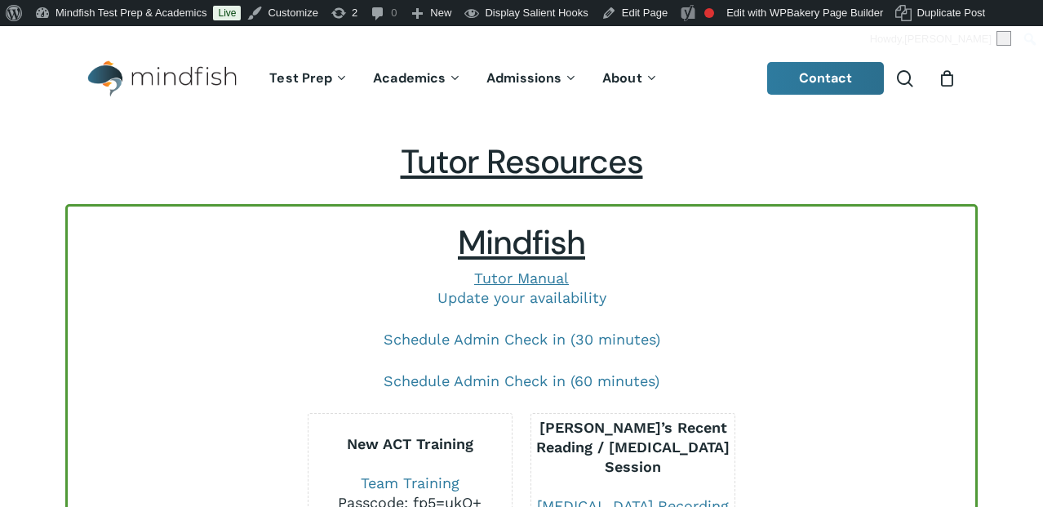 Image resolution: width=1043 pixels, height=507 pixels. Describe the element at coordinates (464, 78) in the screenshot. I see `nav: Main Menu` at that location.